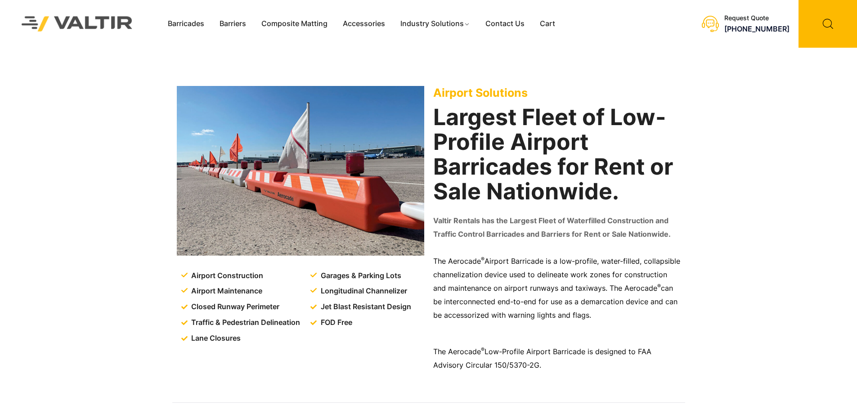 This screenshot has height=410, width=857. I want to click on a: Accessories, so click(364, 24).